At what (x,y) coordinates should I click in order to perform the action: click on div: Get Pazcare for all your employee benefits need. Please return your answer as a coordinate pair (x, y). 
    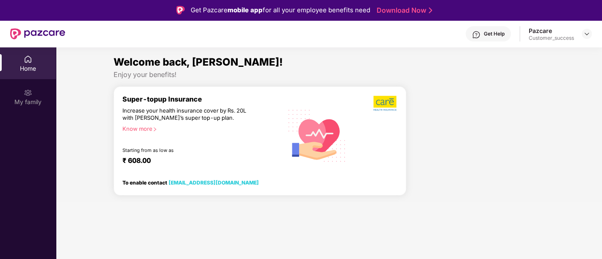
    Looking at the image, I should click on (281, 10).